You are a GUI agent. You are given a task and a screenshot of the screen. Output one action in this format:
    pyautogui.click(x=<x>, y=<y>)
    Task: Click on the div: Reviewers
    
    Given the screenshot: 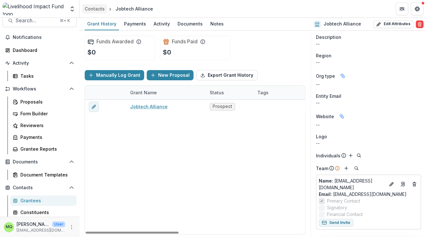 What is the action you would take?
    pyautogui.click(x=46, y=125)
    